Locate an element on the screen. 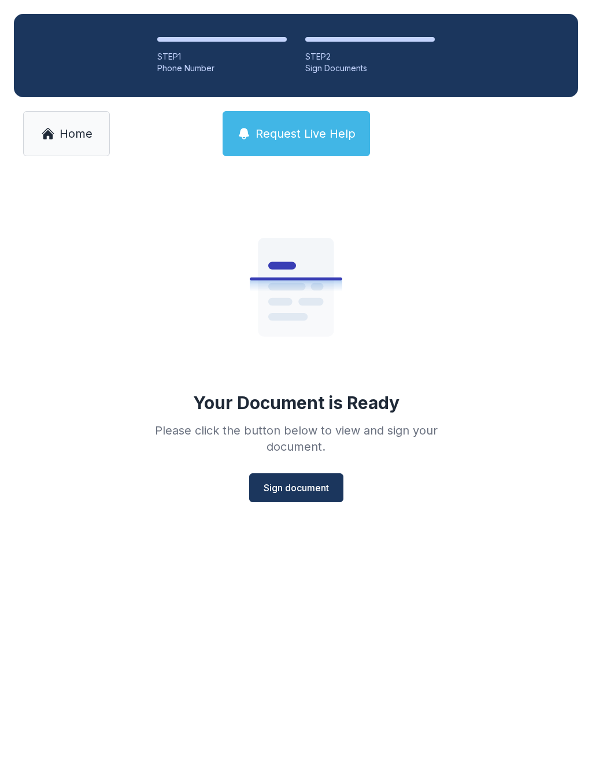 Image resolution: width=592 pixels, height=762 pixels. span: Request Live Help is located at coordinates (305, 134).